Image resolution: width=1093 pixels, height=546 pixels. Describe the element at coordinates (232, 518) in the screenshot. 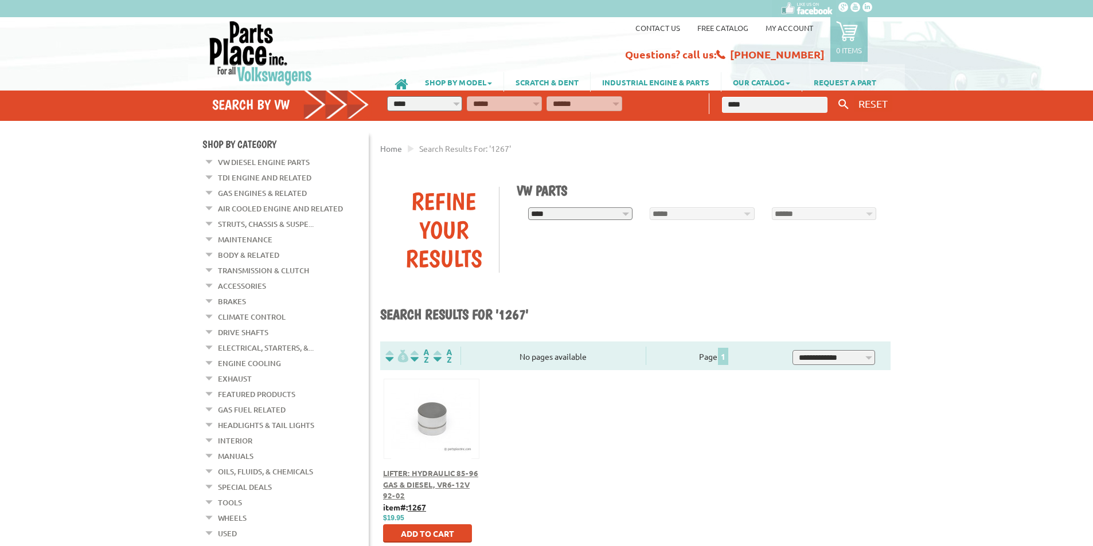

I see `a: Wheels` at that location.